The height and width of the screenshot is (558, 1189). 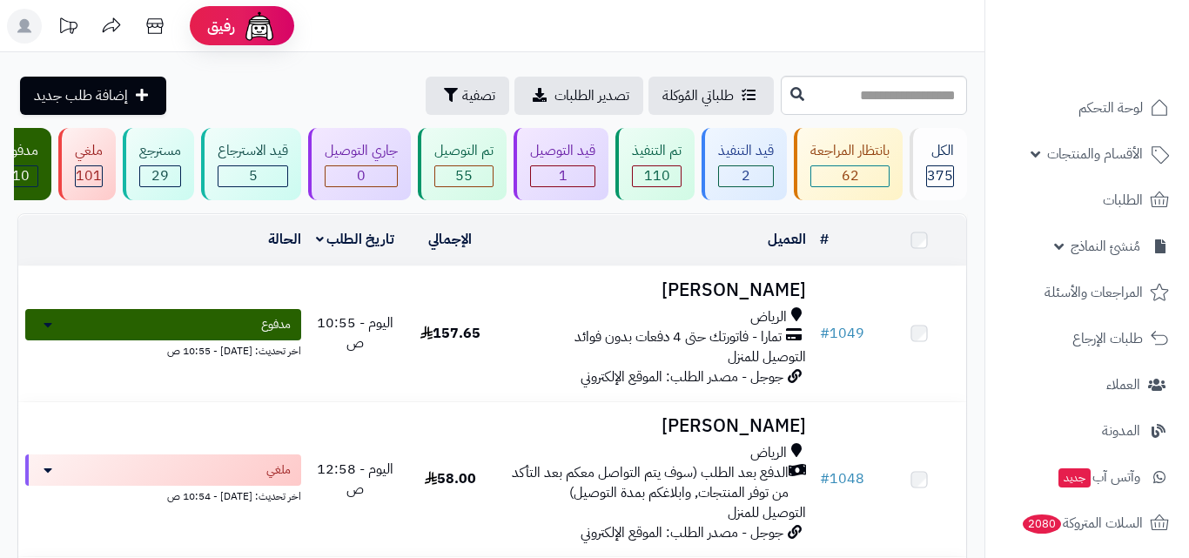 What do you see at coordinates (355, 332) in the screenshot?
I see `span: اليوم - 10:55 ص` at bounding box center [355, 332].